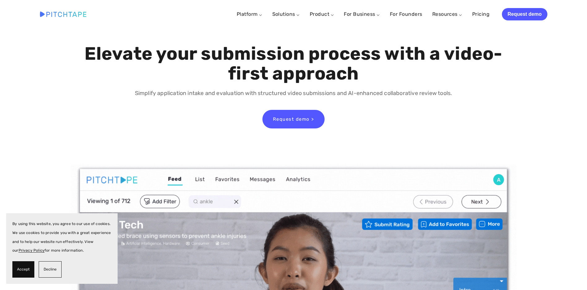 Image resolution: width=587 pixels, height=290 pixels. What do you see at coordinates (23, 269) in the screenshot?
I see `span: Accept` at bounding box center [23, 269].